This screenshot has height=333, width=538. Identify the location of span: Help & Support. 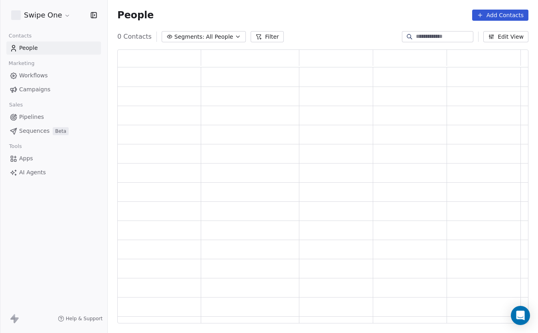
(84, 319).